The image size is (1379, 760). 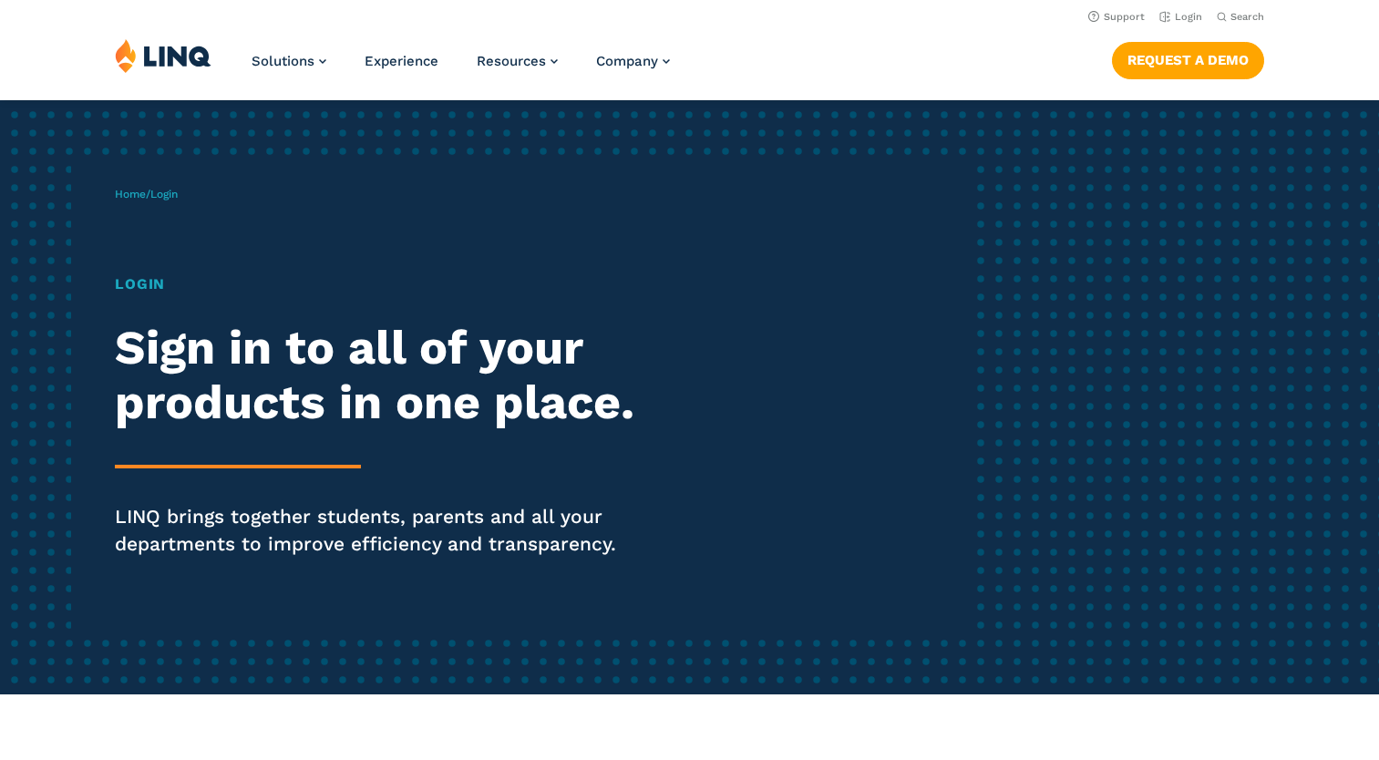 What do you see at coordinates (627, 61) in the screenshot?
I see `span: Company` at bounding box center [627, 61].